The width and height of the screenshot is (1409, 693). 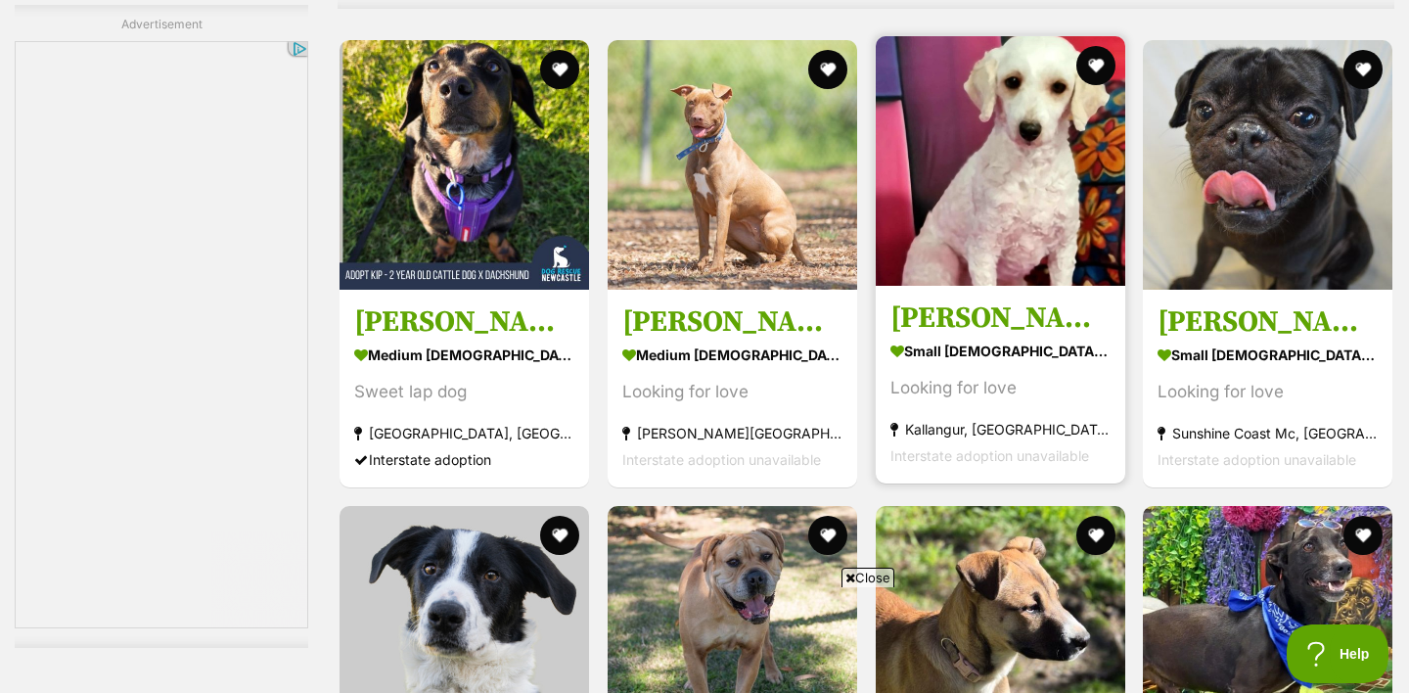 I want to click on div: Sweet lap dog, so click(x=464, y=391).